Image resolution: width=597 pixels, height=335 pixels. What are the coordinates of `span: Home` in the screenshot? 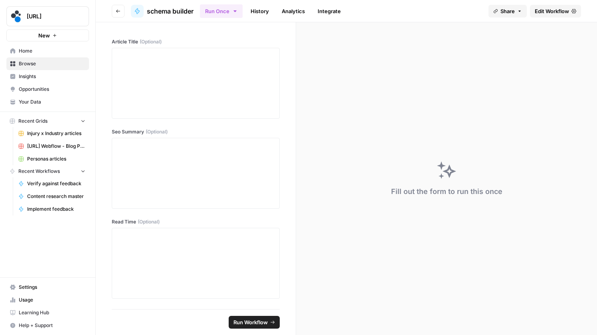 It's located at (52, 51).